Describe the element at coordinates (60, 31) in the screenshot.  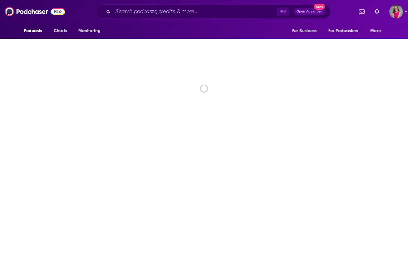
I see `span: Charts` at that location.